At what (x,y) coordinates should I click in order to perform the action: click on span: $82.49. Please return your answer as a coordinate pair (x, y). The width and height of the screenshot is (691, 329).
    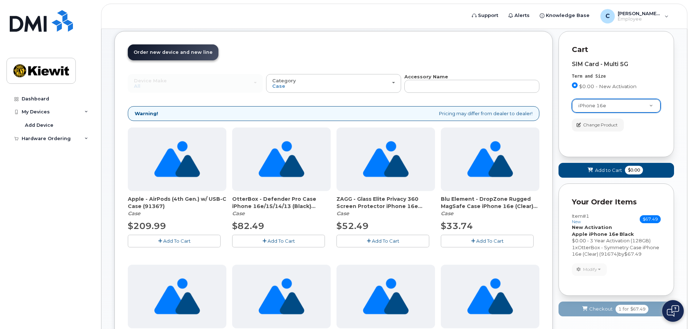
    Looking at the image, I should click on (248, 226).